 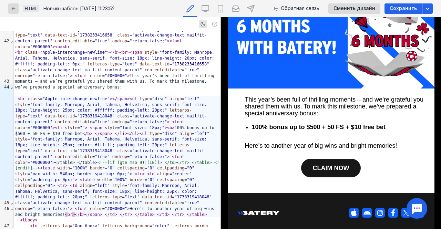 What do you see at coordinates (51, 209) in the screenshot?
I see `span: "return false;"` at bounding box center [51, 209].